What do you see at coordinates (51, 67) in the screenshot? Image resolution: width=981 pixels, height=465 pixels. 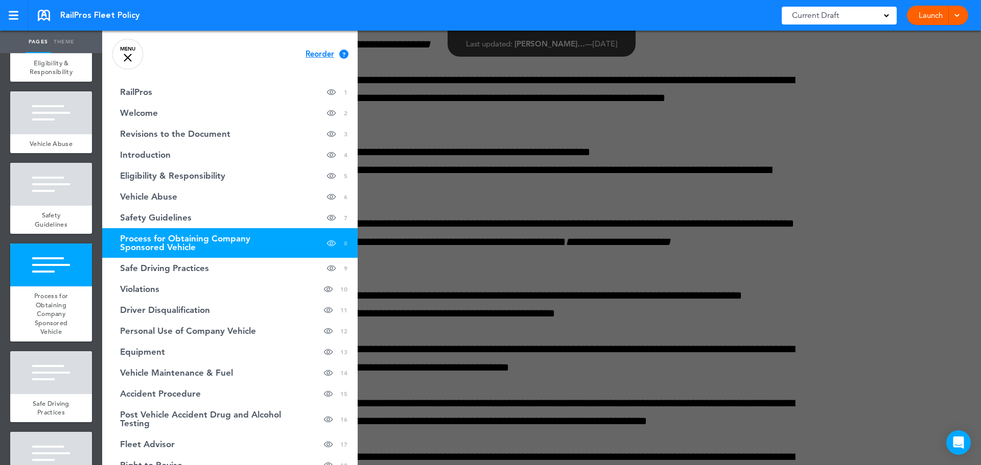 I see `a: Eligibility & Responsibility` at bounding box center [51, 67].